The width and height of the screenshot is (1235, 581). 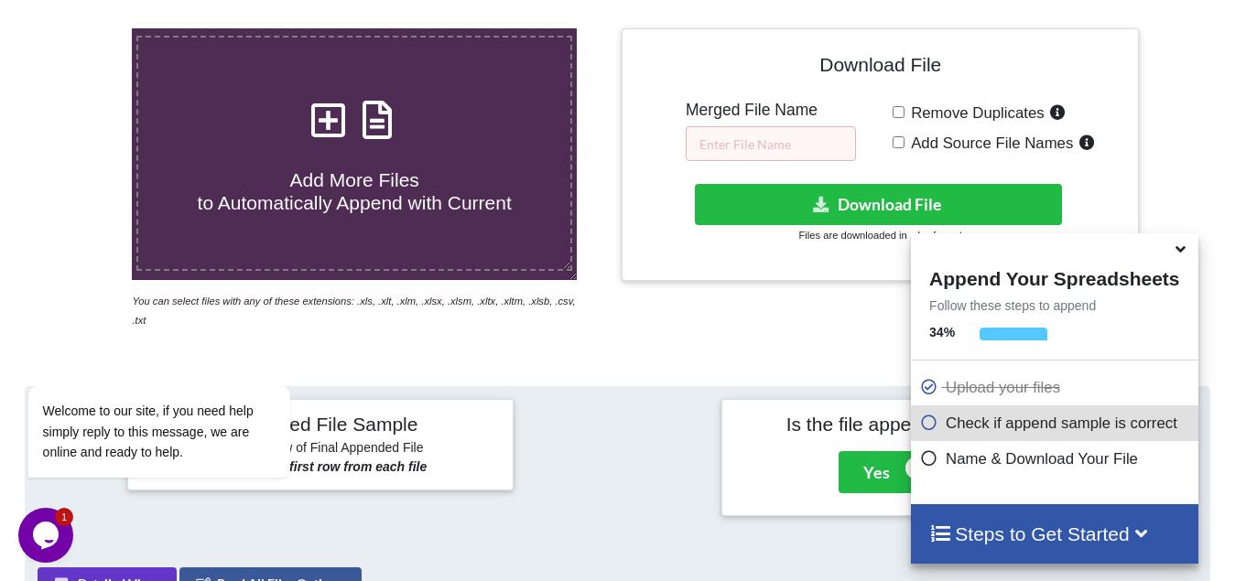 I want to click on span: Add Source File Names, so click(x=989, y=143).